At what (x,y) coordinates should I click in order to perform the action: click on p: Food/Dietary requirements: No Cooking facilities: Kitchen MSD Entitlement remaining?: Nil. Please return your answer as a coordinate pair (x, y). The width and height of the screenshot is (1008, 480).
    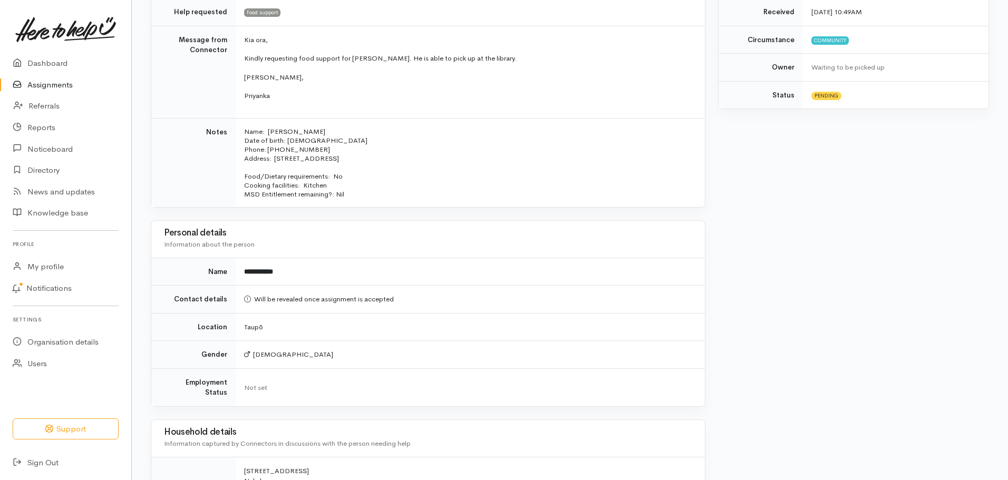
    Looking at the image, I should click on (468, 185).